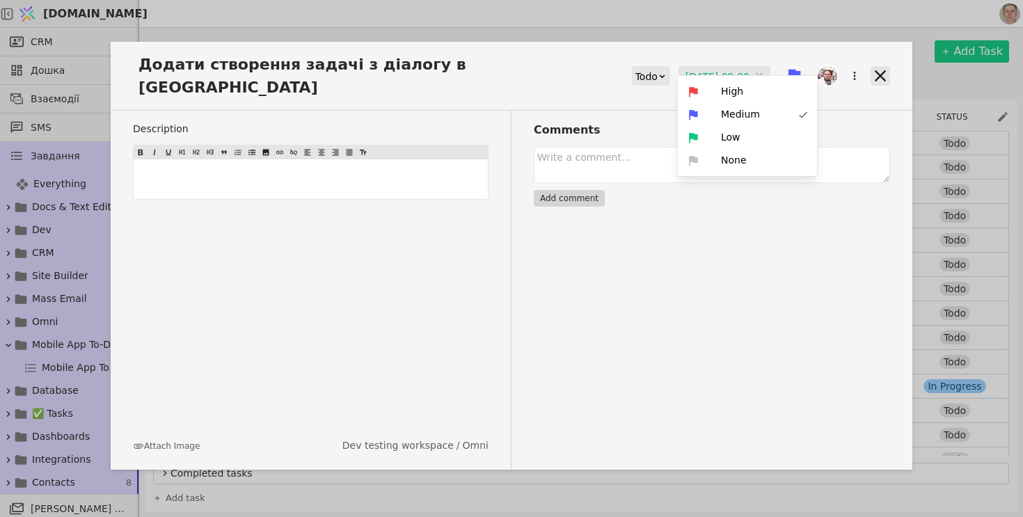 Image resolution: width=1023 pixels, height=517 pixels. What do you see at coordinates (741, 114) in the screenshot?
I see `span: Medium` at bounding box center [741, 114].